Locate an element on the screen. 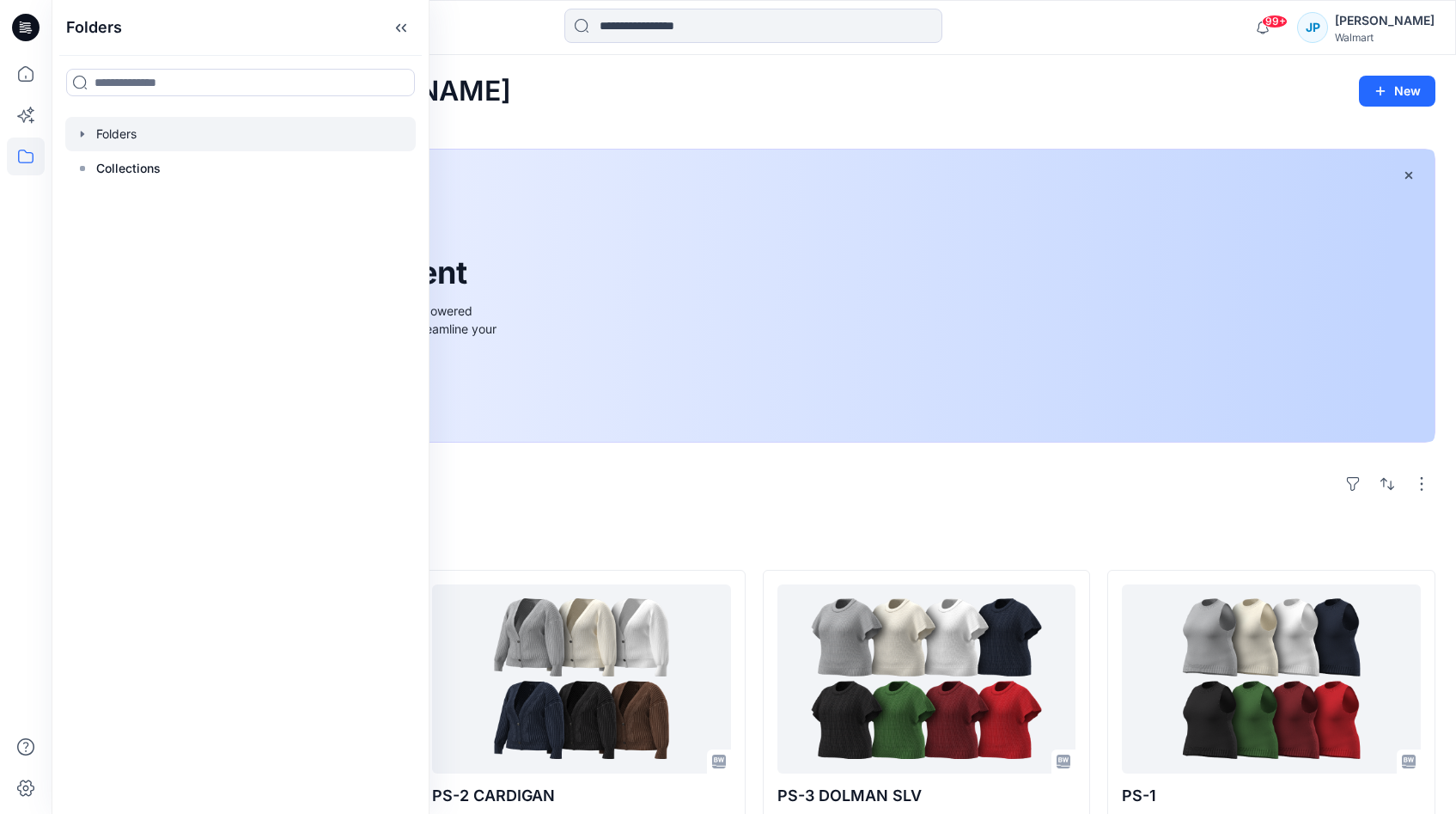  a: PS-1 is located at coordinates (1271, 679).